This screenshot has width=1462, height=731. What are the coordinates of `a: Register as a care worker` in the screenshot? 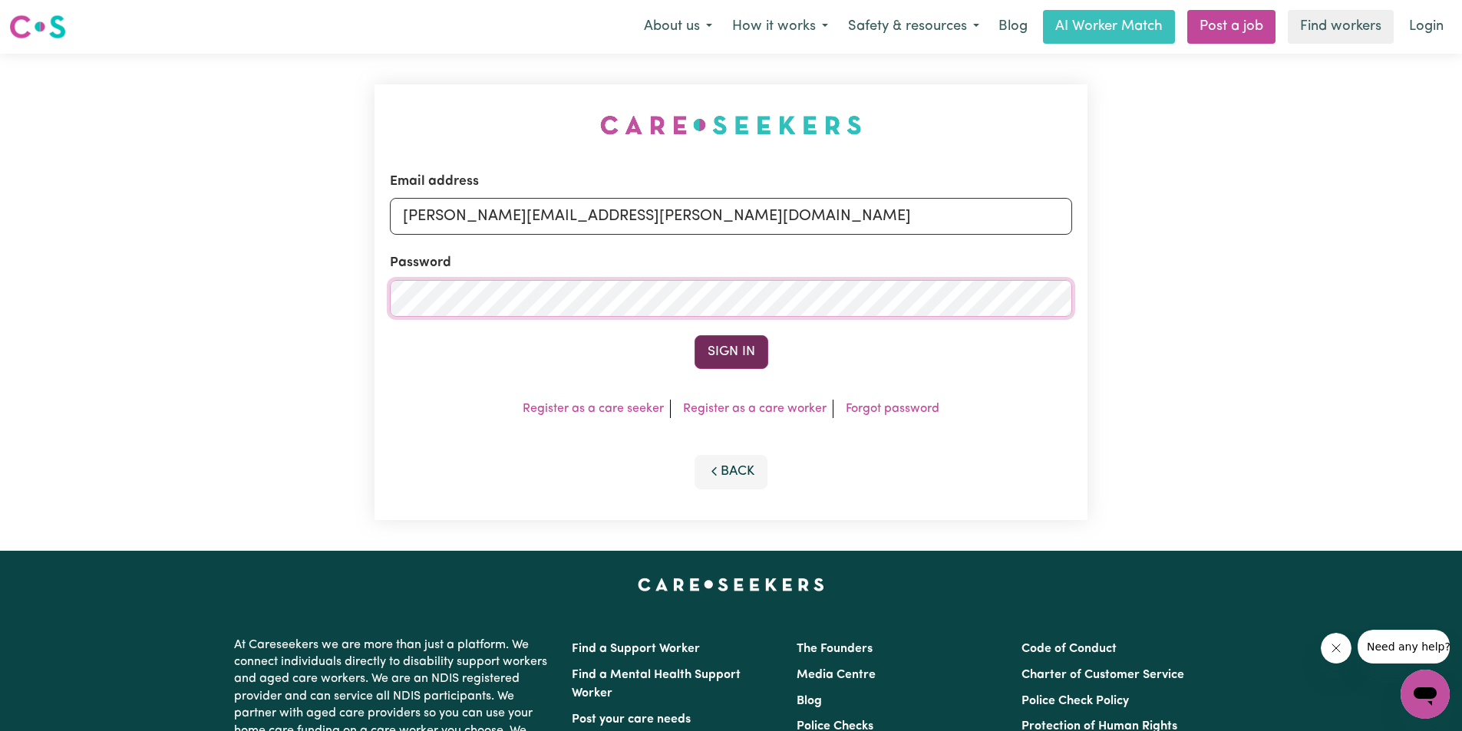 It's located at (754, 409).